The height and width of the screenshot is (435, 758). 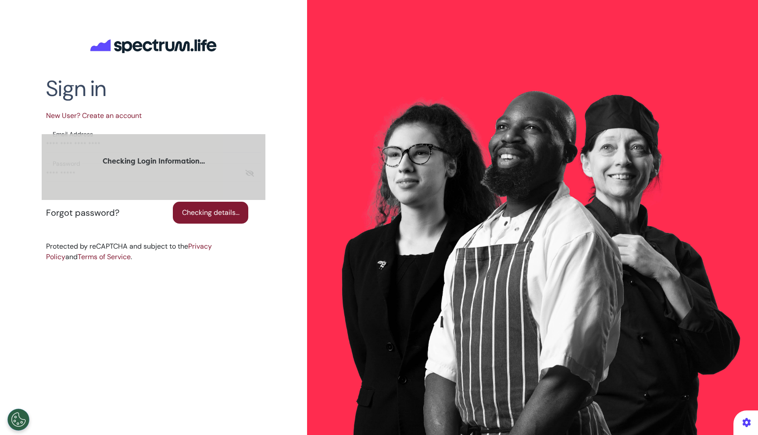 I want to click on div: Checking Login Information..., so click(x=153, y=161).